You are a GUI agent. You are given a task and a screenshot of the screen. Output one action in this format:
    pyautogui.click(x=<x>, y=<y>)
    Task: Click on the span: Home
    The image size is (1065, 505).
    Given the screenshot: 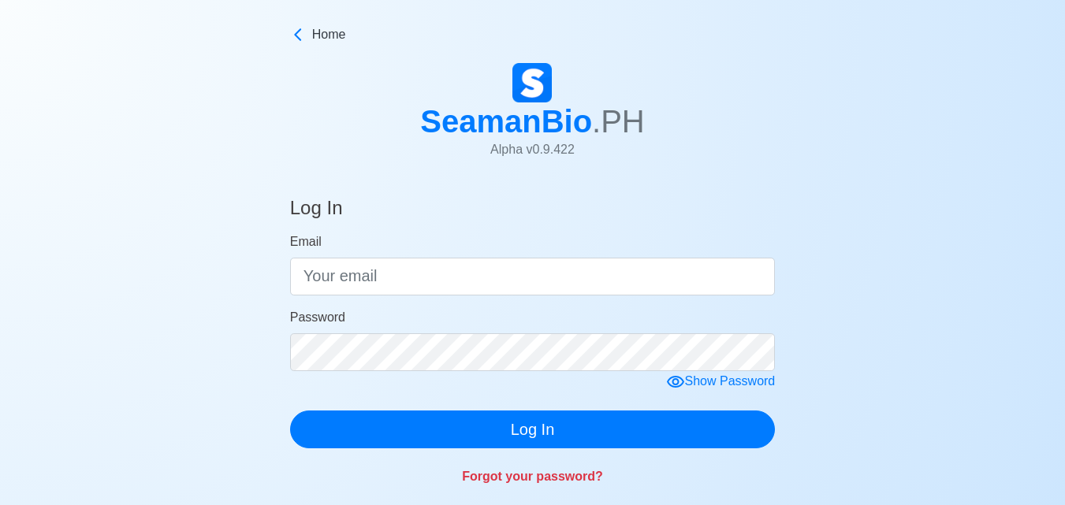 What is the action you would take?
    pyautogui.click(x=329, y=35)
    